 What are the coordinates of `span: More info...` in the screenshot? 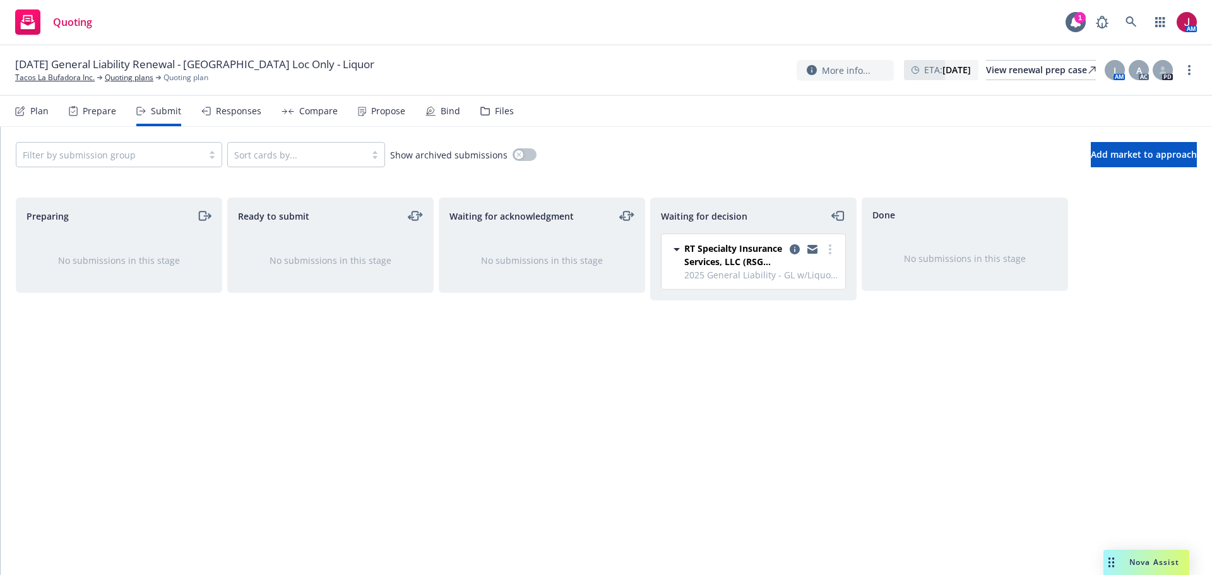 It's located at (846, 70).